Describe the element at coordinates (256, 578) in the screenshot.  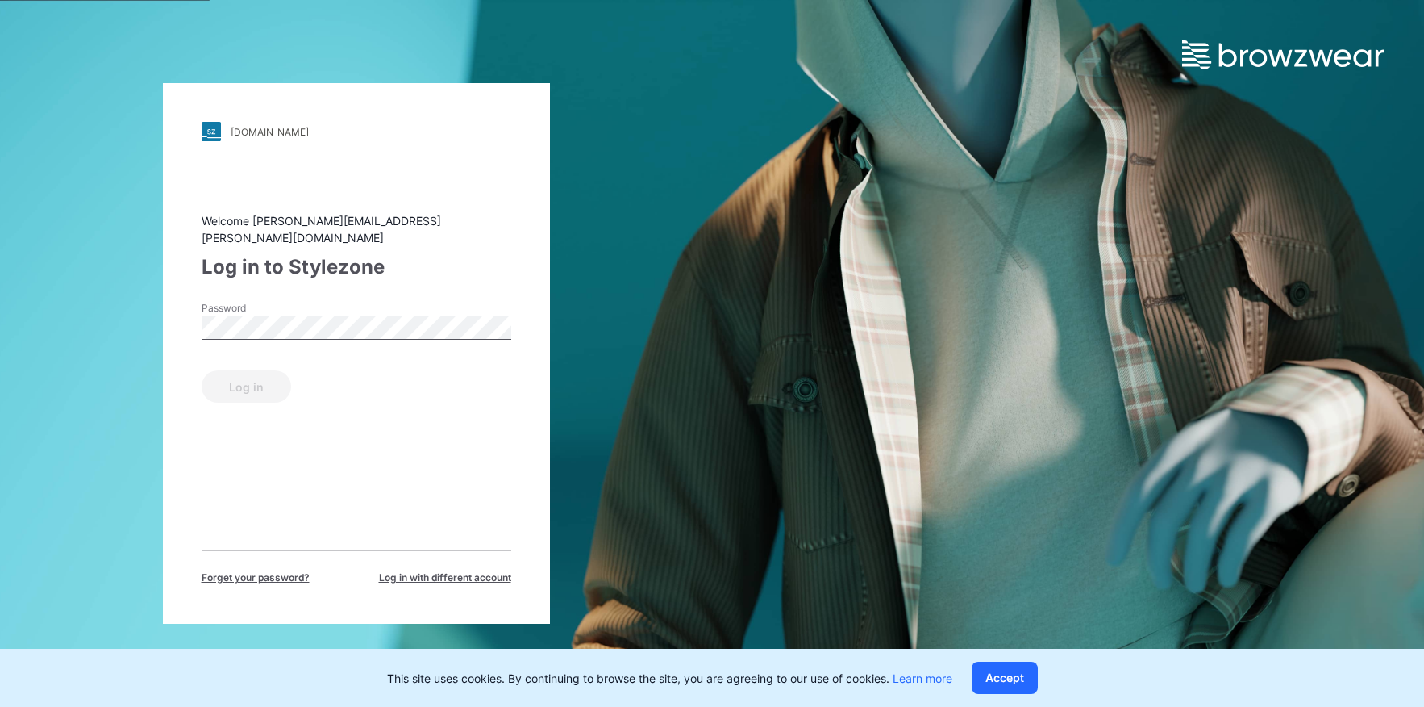
I see `span: Forget your password?` at that location.